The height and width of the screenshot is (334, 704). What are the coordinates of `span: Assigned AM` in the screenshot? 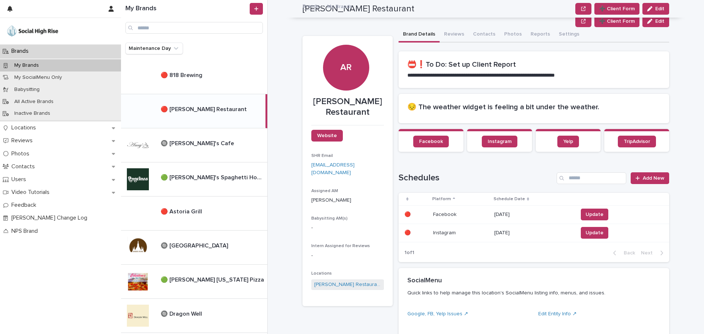 It's located at (325, 191).